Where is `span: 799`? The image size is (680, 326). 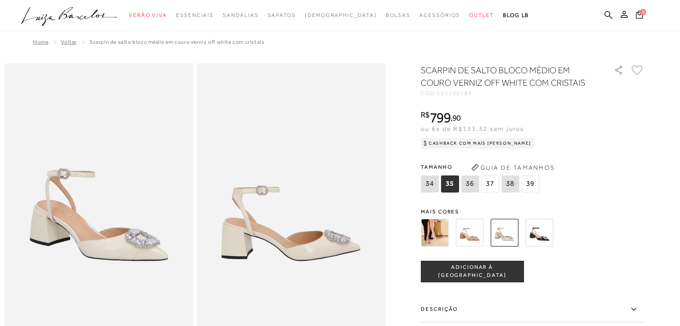 span: 799 is located at coordinates (440, 118).